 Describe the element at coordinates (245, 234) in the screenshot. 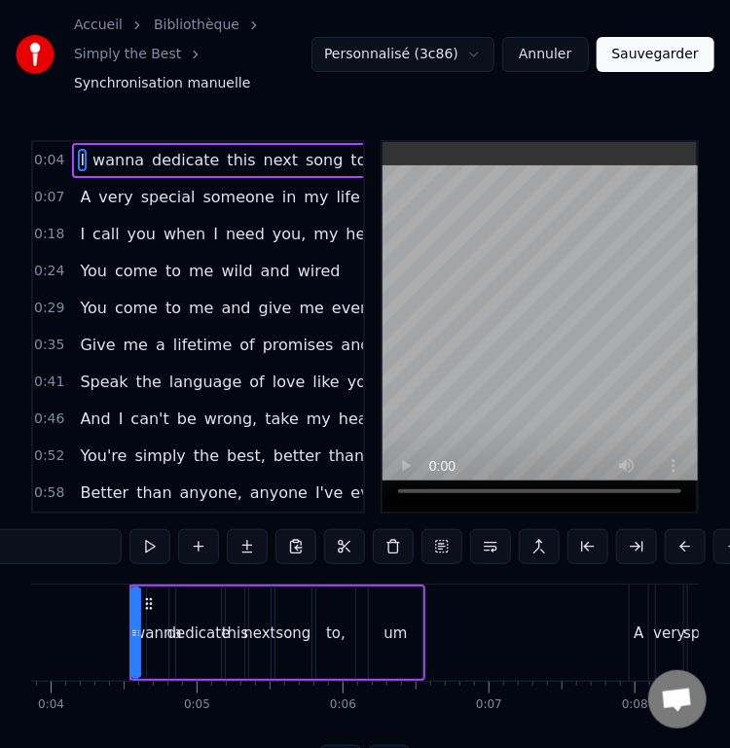

I see `span: need` at that location.